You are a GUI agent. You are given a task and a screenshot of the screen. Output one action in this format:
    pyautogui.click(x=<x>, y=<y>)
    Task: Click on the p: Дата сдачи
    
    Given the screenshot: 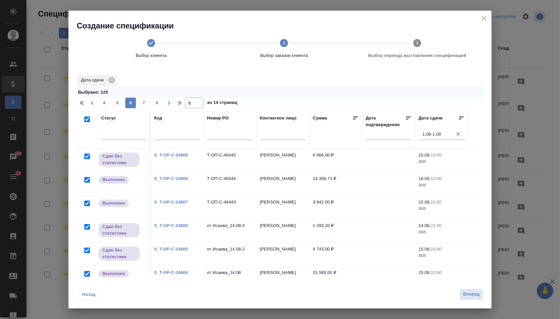 What is the action you would take?
    pyautogui.click(x=94, y=80)
    